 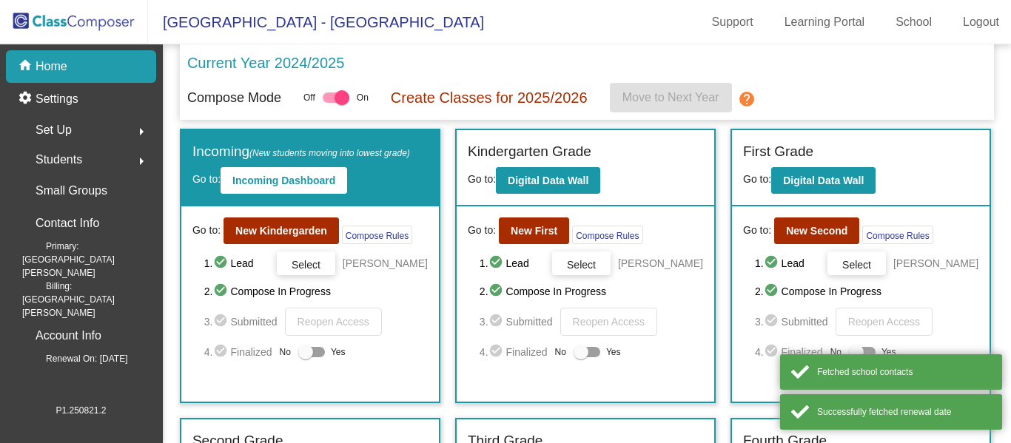 What do you see at coordinates (362, 98) in the screenshot?
I see `span: On` at bounding box center [362, 98].